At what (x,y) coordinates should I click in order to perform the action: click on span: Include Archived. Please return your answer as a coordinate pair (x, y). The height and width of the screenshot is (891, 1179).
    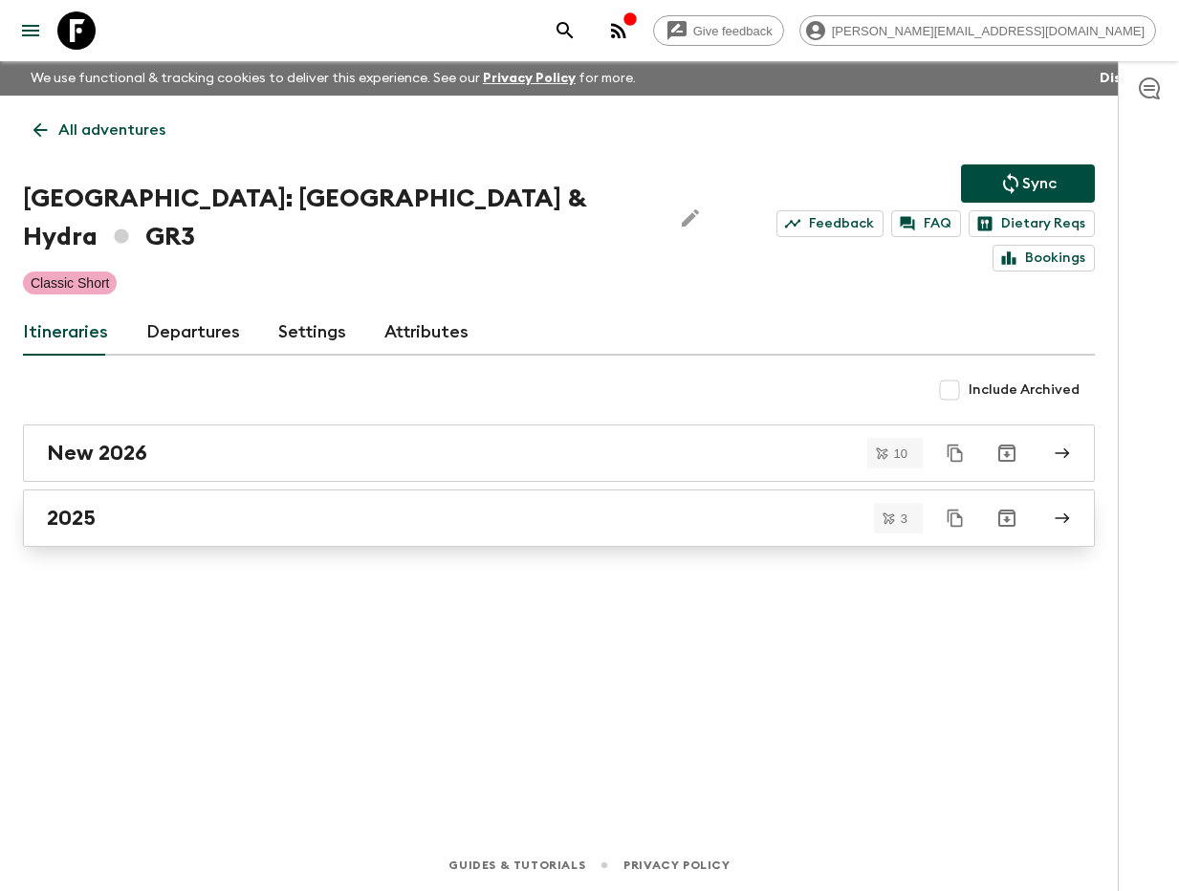
    Looking at the image, I should click on (1024, 390).